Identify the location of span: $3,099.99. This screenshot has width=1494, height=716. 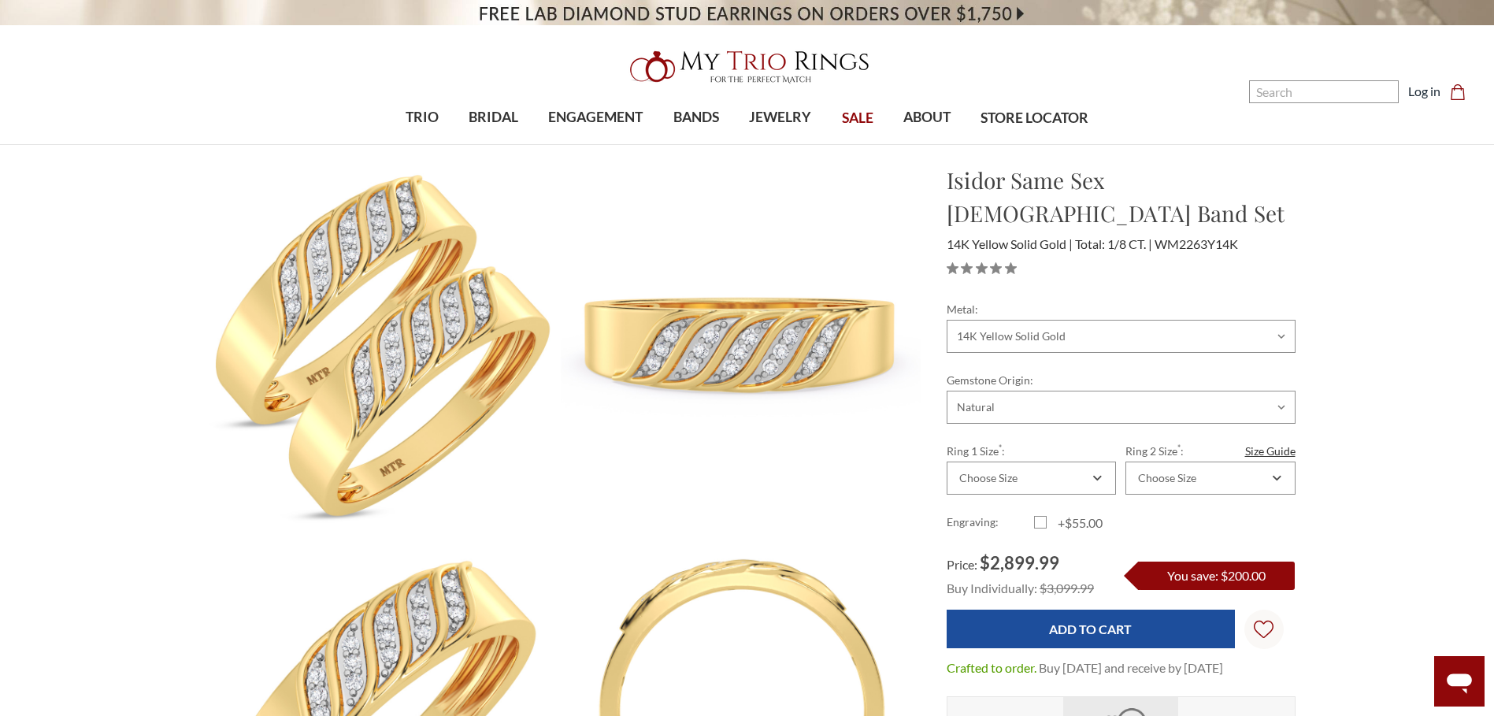
(1066, 588).